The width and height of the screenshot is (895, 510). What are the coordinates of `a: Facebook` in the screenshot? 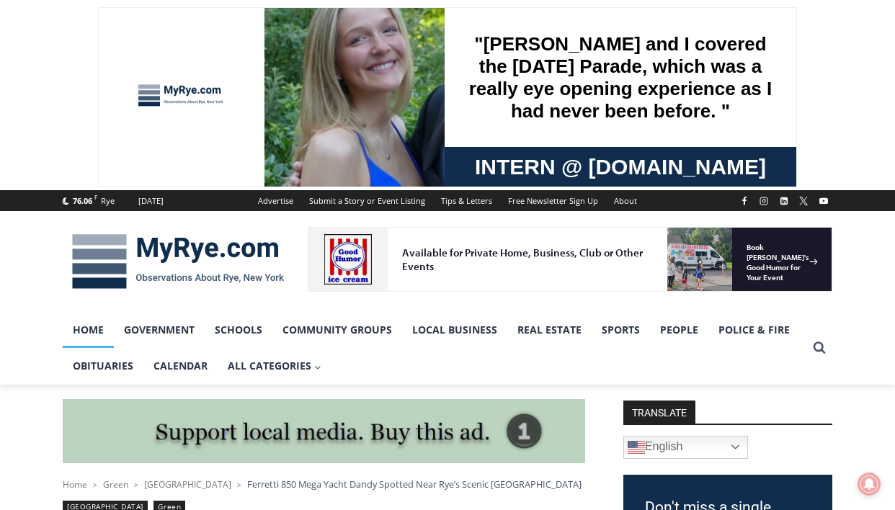 It's located at (745, 201).